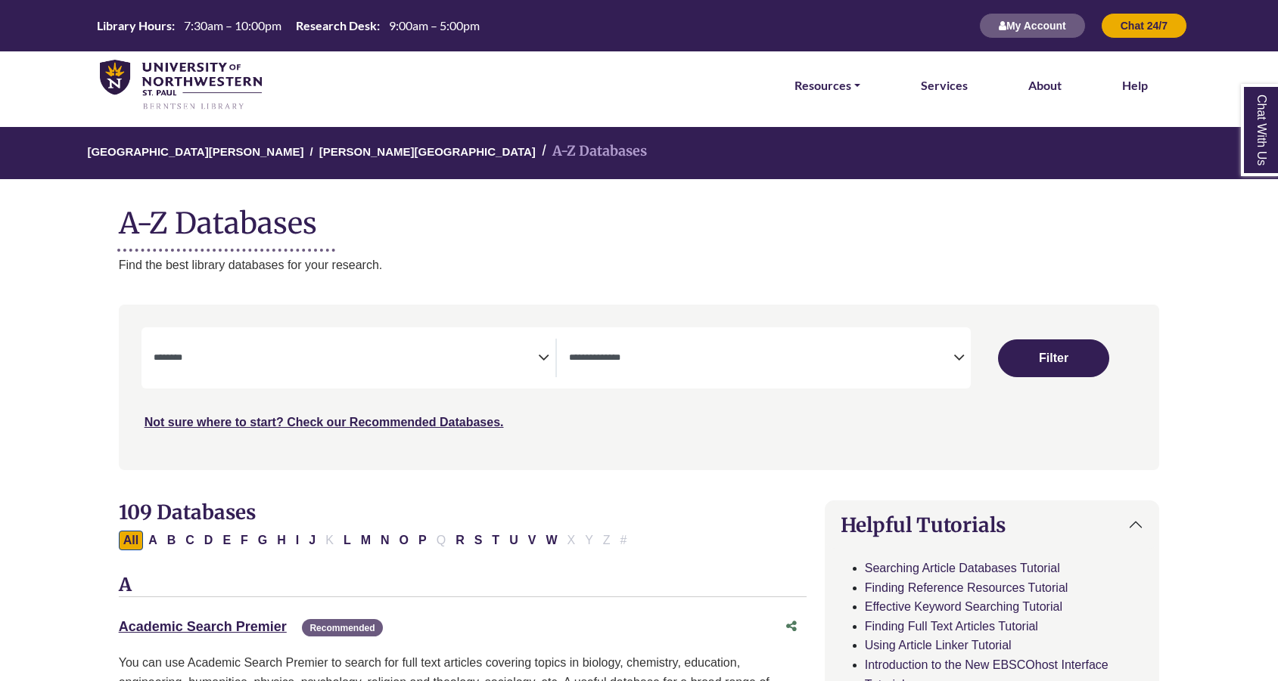 The width and height of the screenshot is (1278, 681). What do you see at coordinates (639, 153) in the screenshot?
I see `nav: breadcrumb` at bounding box center [639, 153].